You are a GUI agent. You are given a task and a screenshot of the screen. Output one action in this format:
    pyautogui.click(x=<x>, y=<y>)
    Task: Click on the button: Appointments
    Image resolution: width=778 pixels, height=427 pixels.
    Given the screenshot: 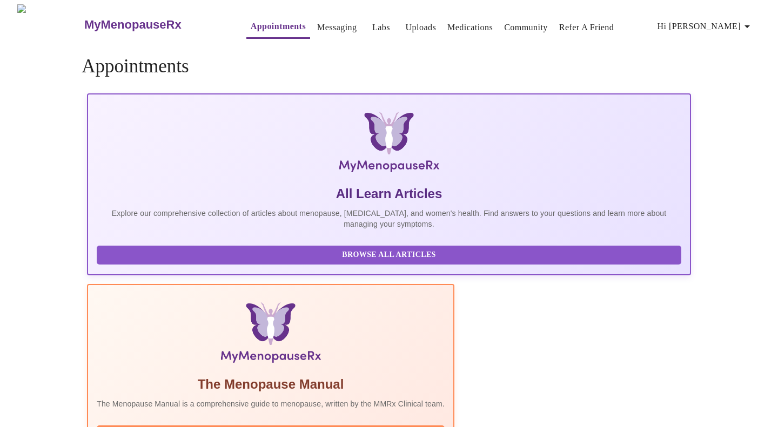 What is the action you would take?
    pyautogui.click(x=278, y=27)
    